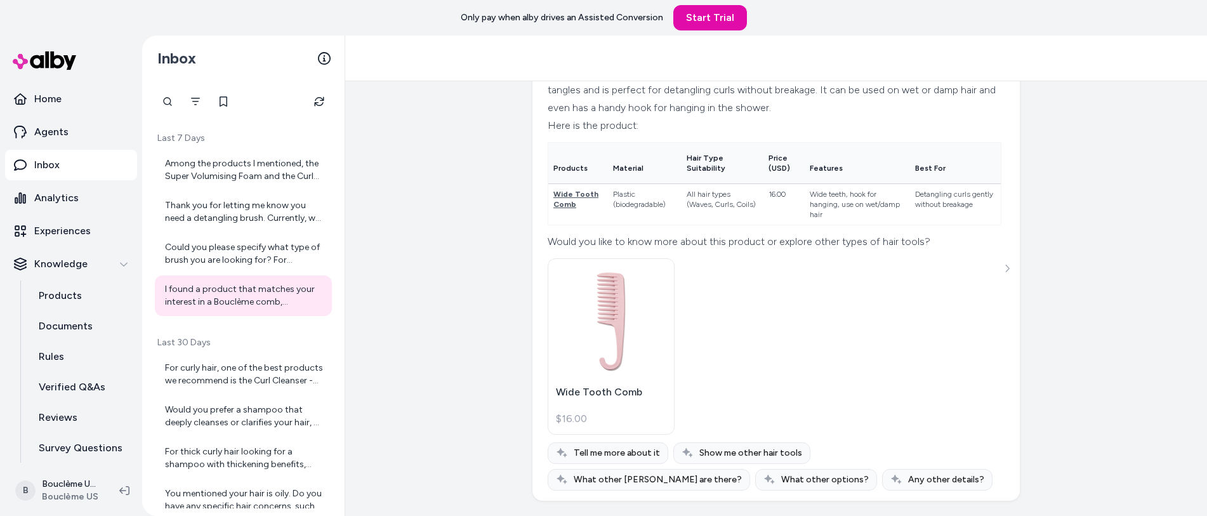  Describe the element at coordinates (70, 484) in the screenshot. I see `p: Bouclème US Shopify` at that location.